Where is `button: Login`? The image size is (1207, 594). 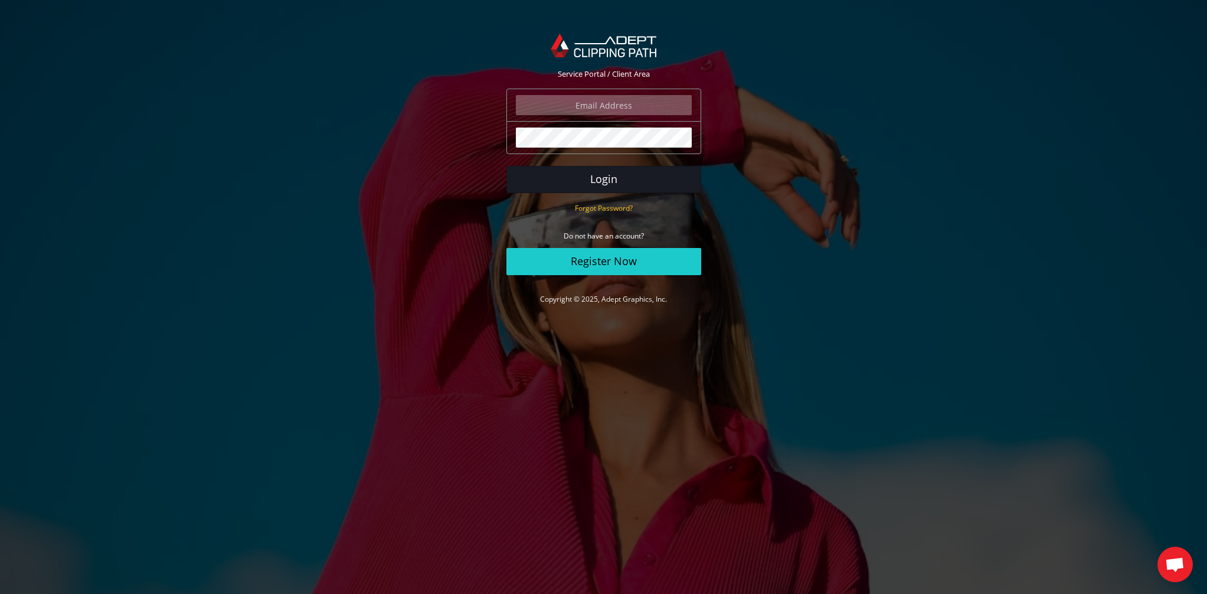
button: Login is located at coordinates (604, 179).